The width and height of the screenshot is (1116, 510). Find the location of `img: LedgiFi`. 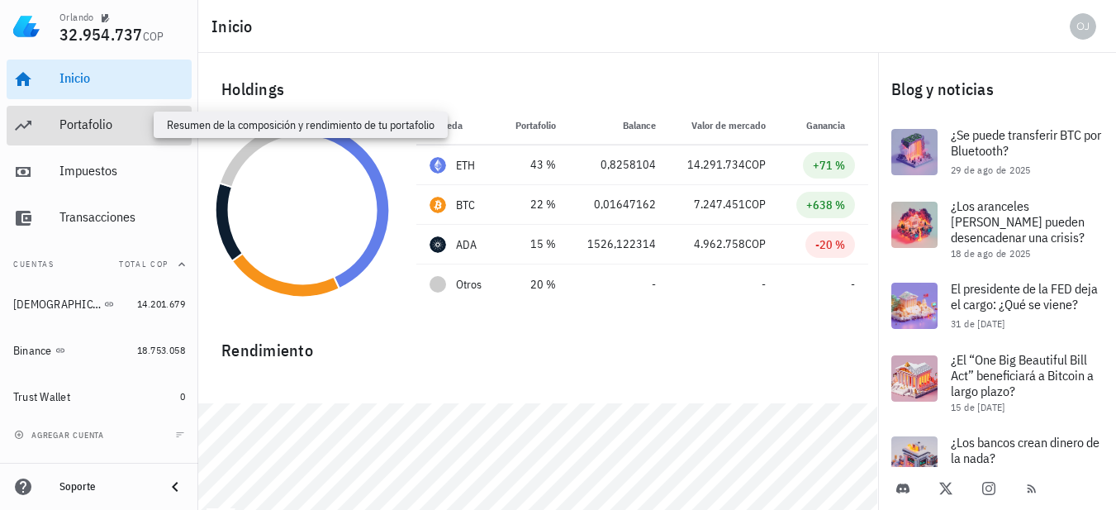

img: LedgiFi is located at coordinates (26, 26).